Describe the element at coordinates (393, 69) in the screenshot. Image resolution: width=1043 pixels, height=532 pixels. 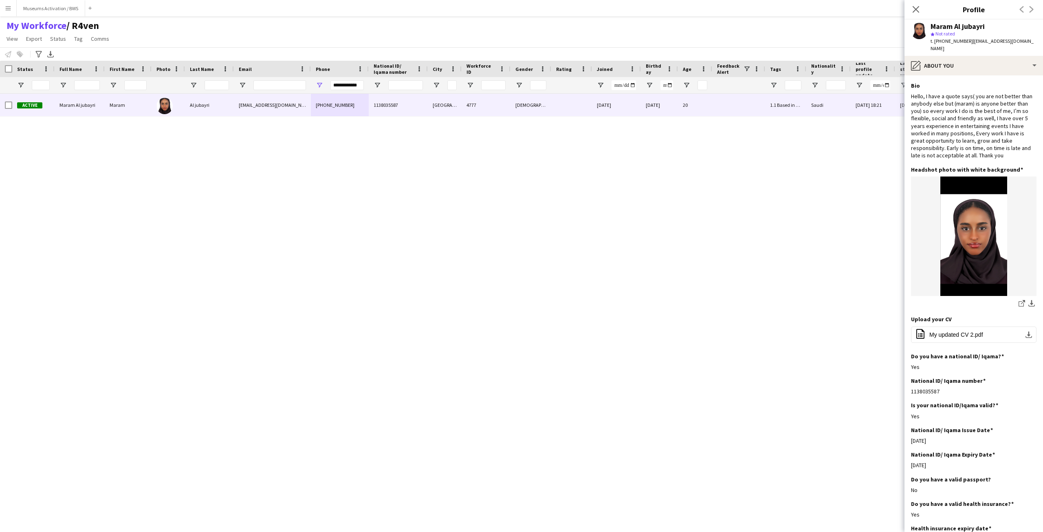
I see `span: National ID/ Iqama number` at that location.